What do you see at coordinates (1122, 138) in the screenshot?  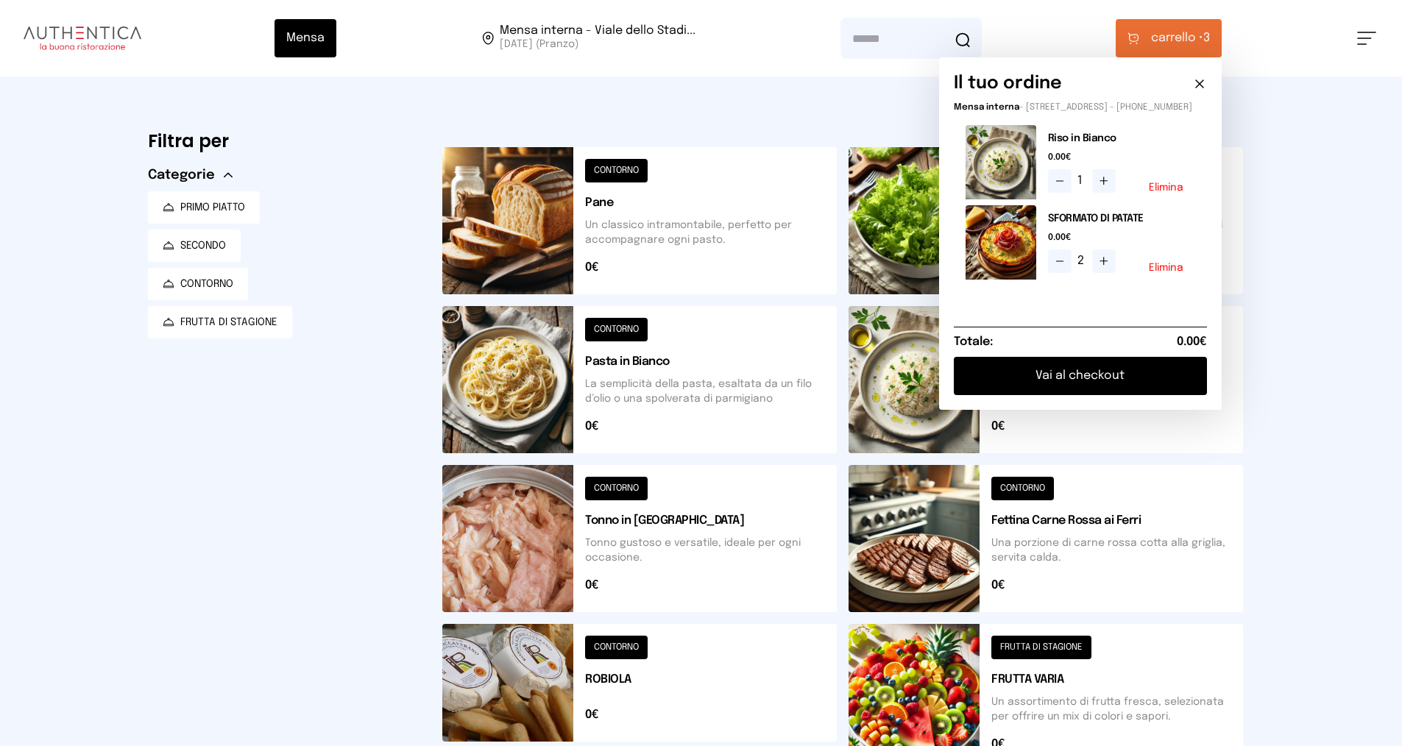 I see `h2: Riso in Bianco` at bounding box center [1122, 138].